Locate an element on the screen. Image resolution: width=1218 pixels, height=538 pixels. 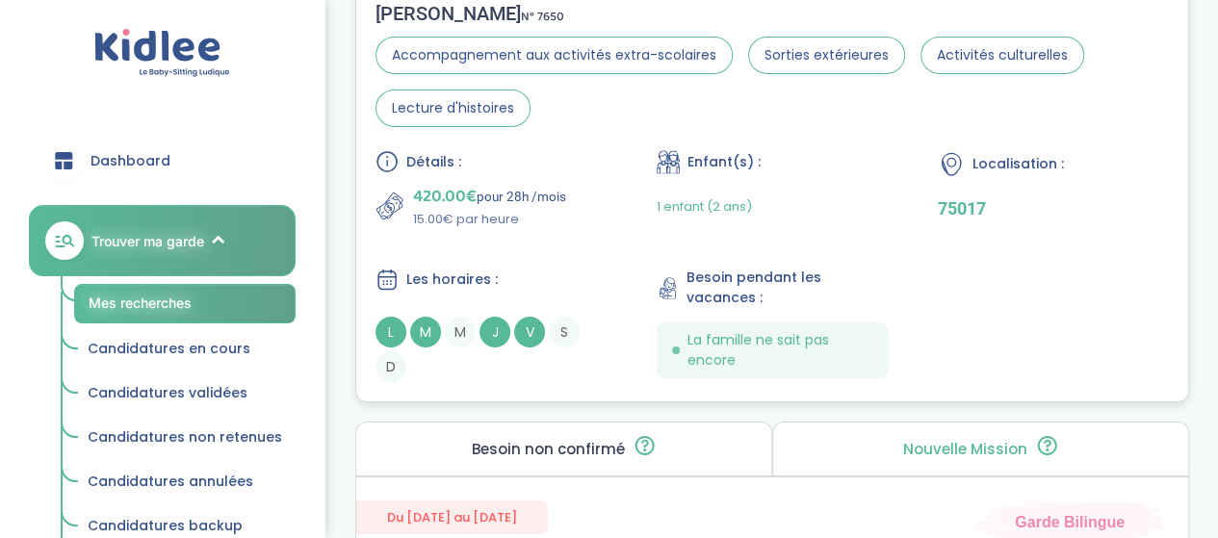
span: Candidatures non retenues is located at coordinates (185, 437).